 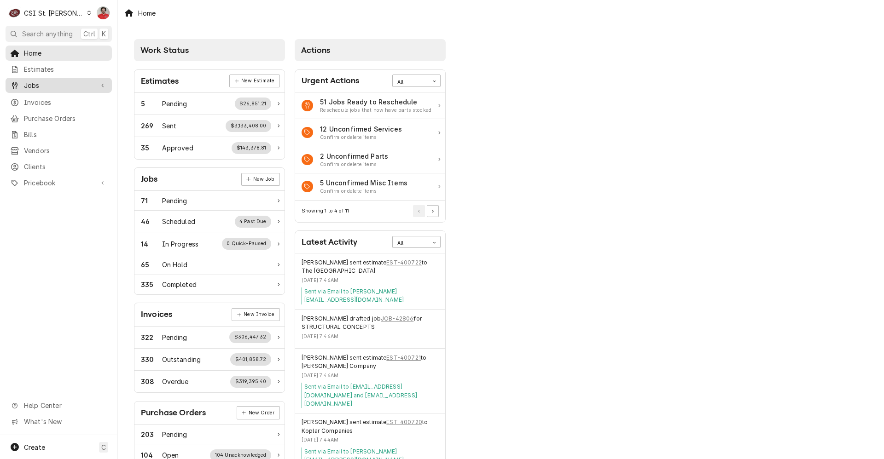 What do you see at coordinates (103, 13) in the screenshot?
I see `div: Nicholas Faubert's Avatar` at bounding box center [103, 13].